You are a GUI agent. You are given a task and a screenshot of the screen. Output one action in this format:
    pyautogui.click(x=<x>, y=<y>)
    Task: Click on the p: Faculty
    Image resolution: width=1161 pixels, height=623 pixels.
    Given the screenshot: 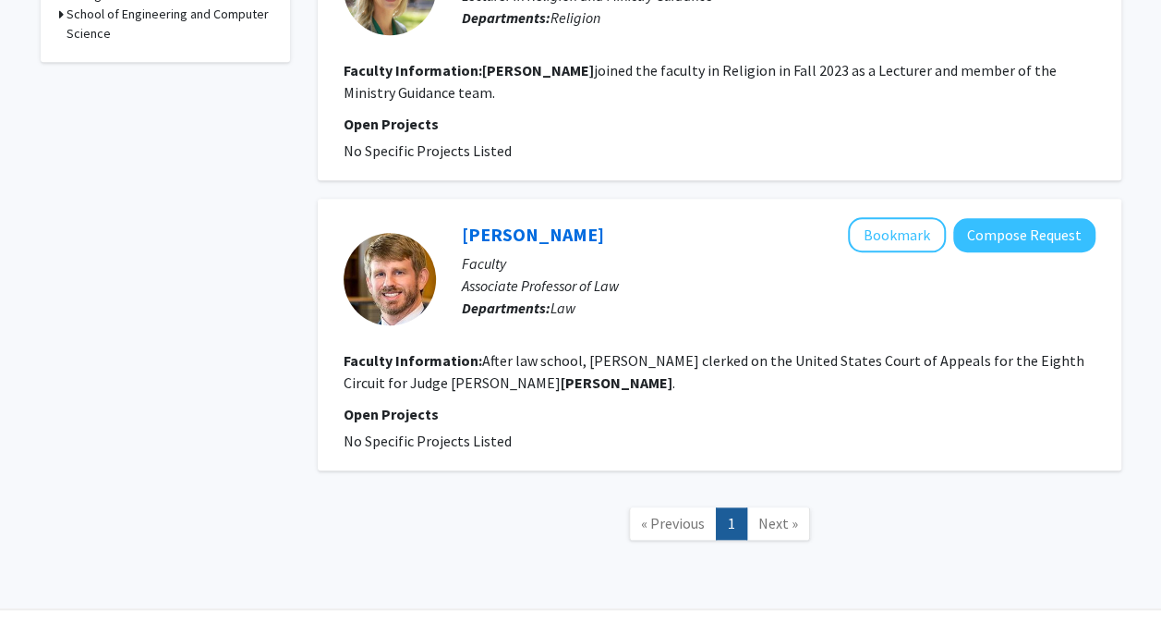 What is the action you would take?
    pyautogui.click(x=779, y=263)
    